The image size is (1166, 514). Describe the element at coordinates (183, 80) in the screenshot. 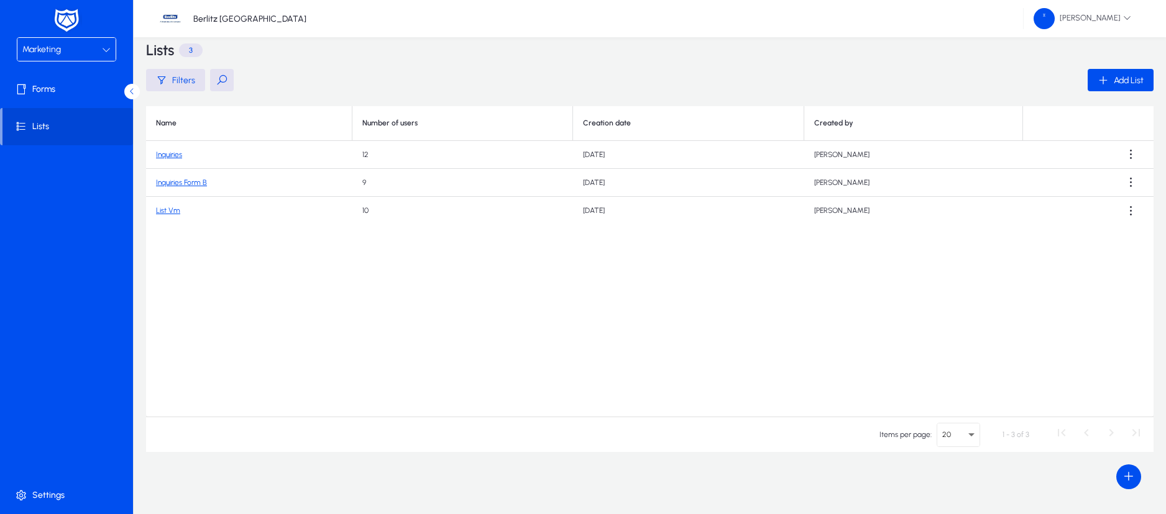

I see `span: Filters` at that location.